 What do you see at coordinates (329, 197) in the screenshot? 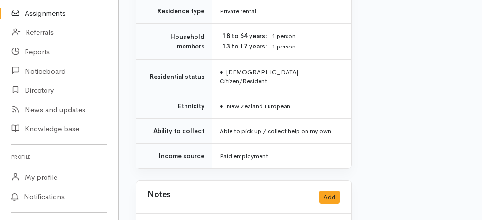
I see `button: Add` at bounding box center [329, 197].